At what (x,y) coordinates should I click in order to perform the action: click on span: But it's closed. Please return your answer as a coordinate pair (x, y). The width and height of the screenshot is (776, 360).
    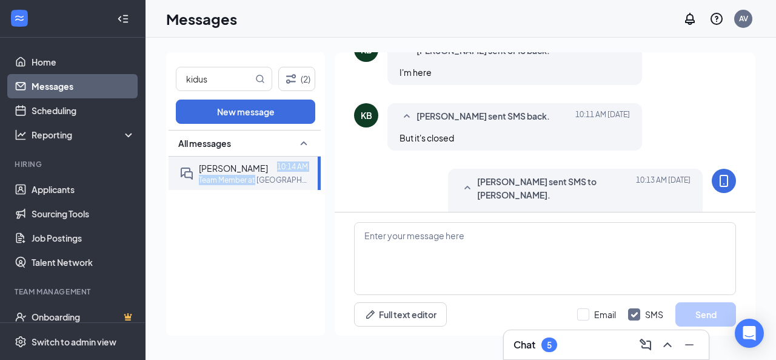
    Looking at the image, I should click on (427, 138).